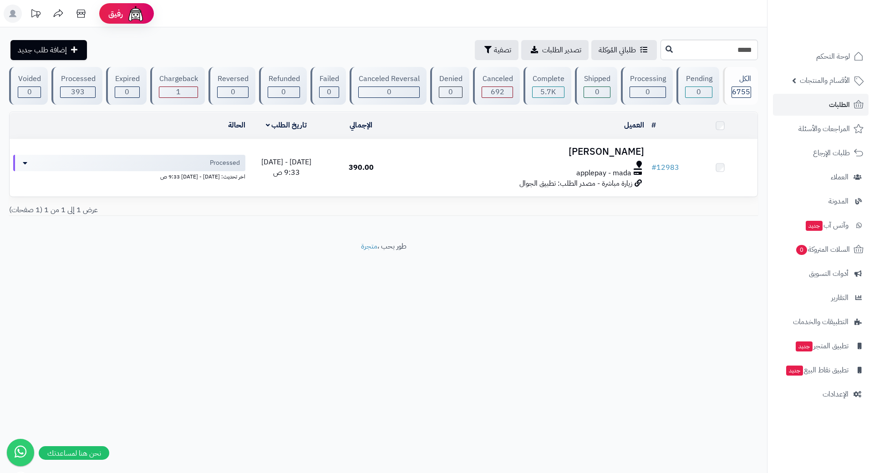  I want to click on span: وآتس آب, so click(827, 225).